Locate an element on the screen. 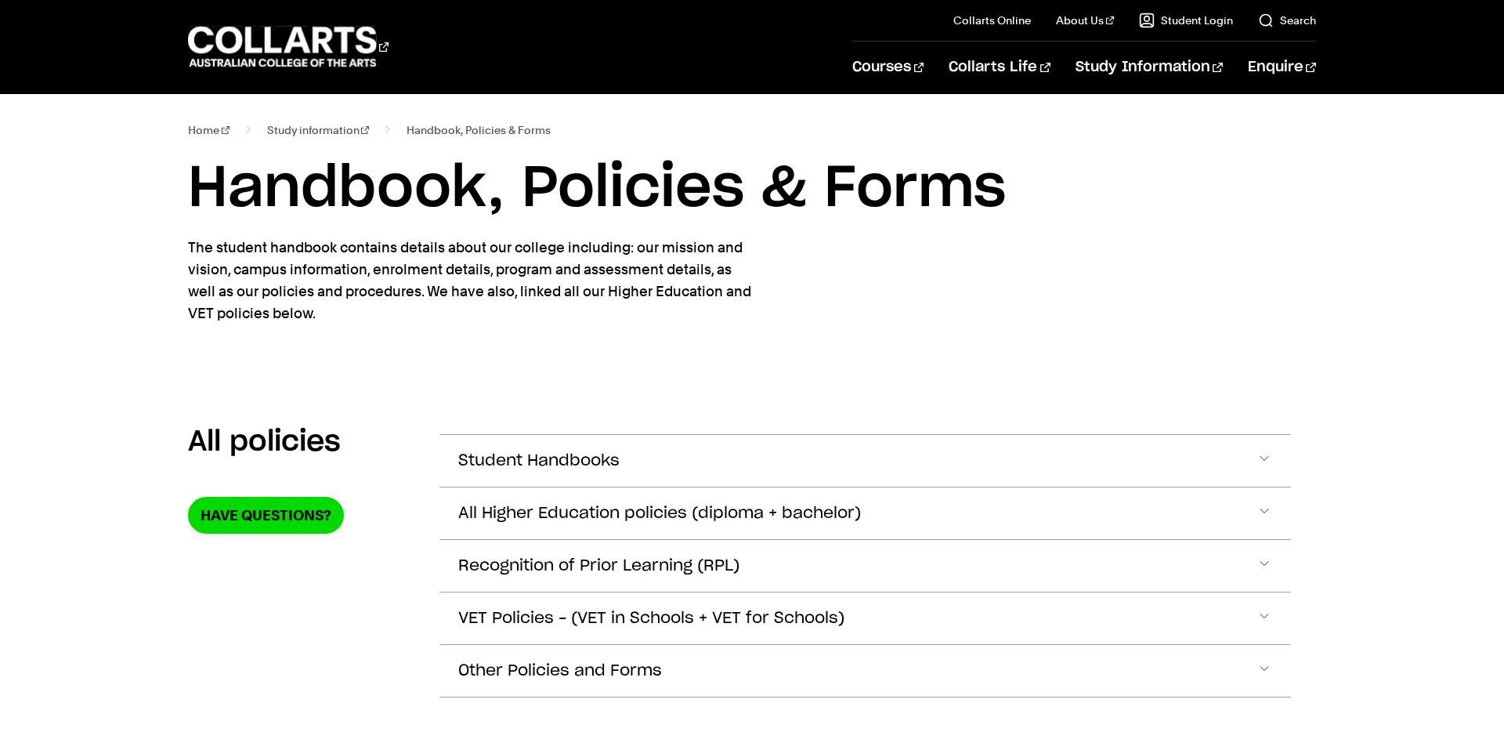 This screenshot has height=732, width=1504. span: Student Handbooks is located at coordinates (539, 461).